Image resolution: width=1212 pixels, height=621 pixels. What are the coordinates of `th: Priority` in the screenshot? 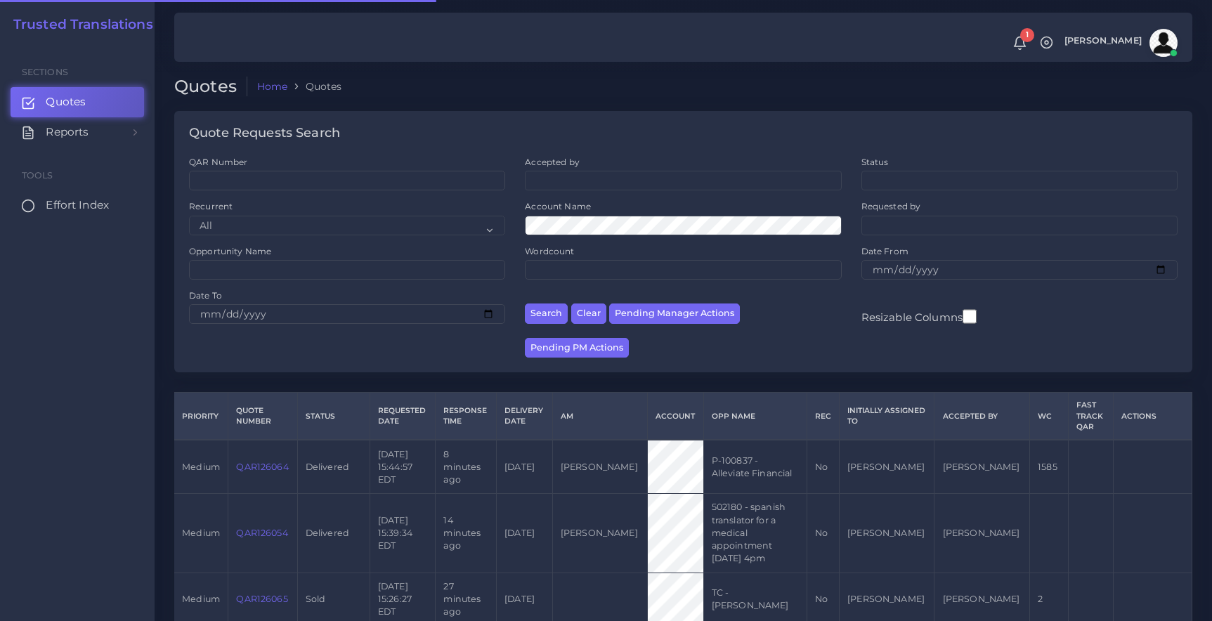 It's located at (201, 417).